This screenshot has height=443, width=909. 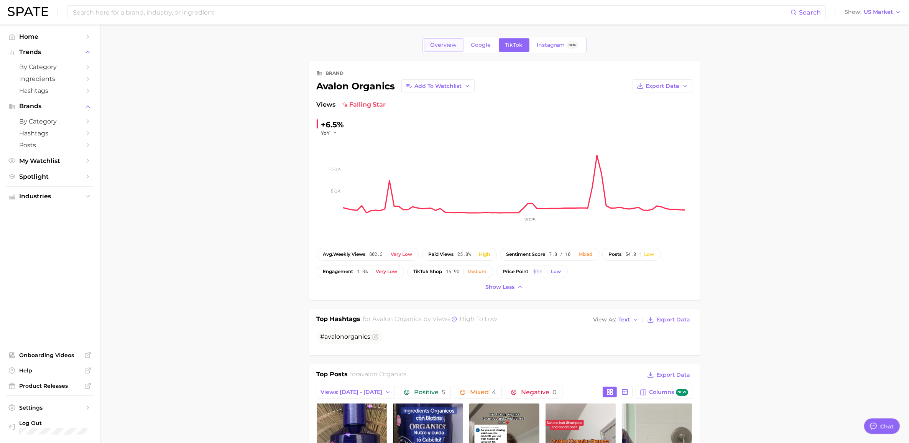 I want to click on span: avalon, so click(x=335, y=336).